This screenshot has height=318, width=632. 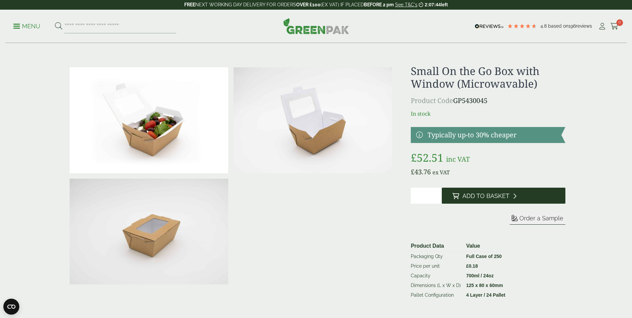 What do you see at coordinates (503, 196) in the screenshot?
I see `button: Add to Basket` at bounding box center [503, 196].